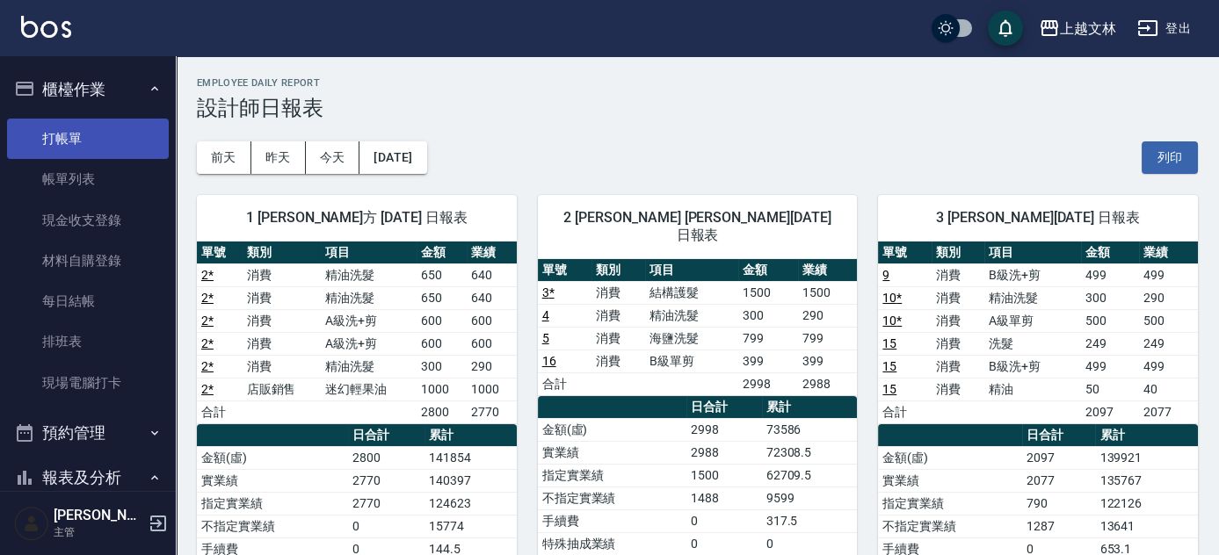 This screenshot has height=555, width=1219. Describe the element at coordinates (88, 90) in the screenshot. I see `button: 櫃檯作業` at that location.